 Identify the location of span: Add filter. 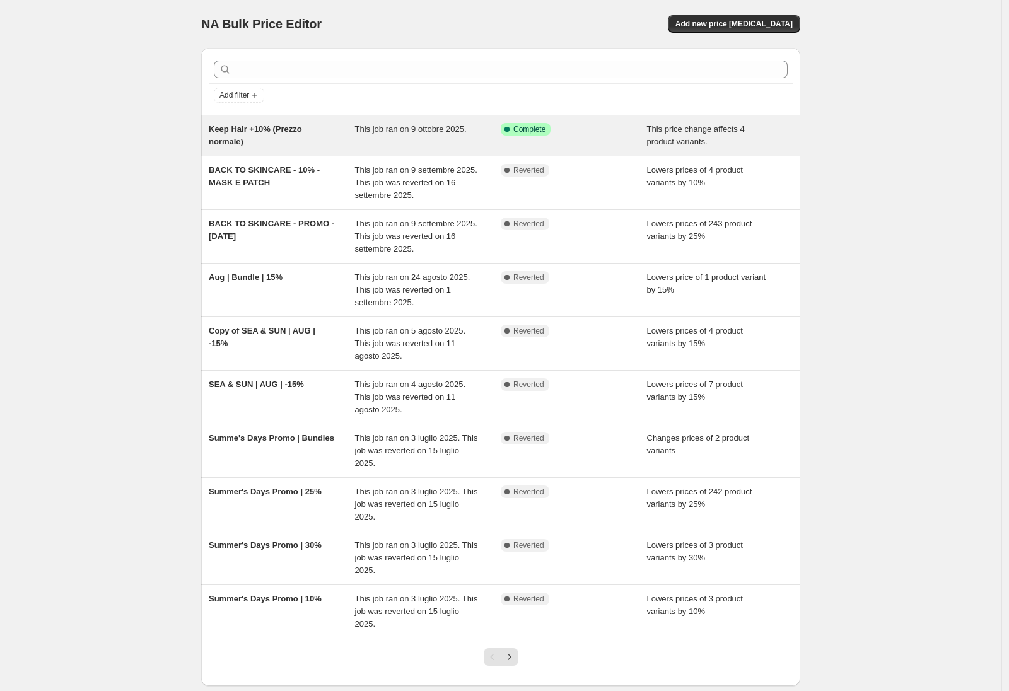
(234, 95).